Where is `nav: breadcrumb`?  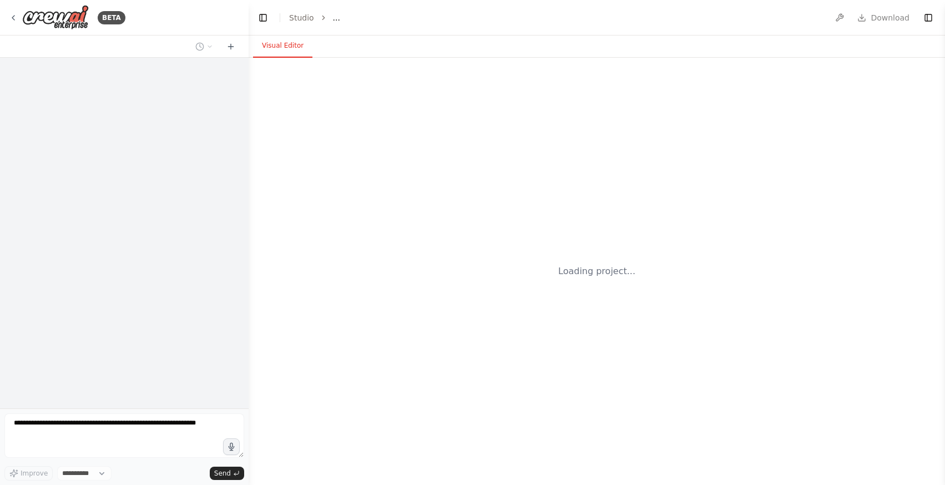
nav: breadcrumb is located at coordinates (315, 18).